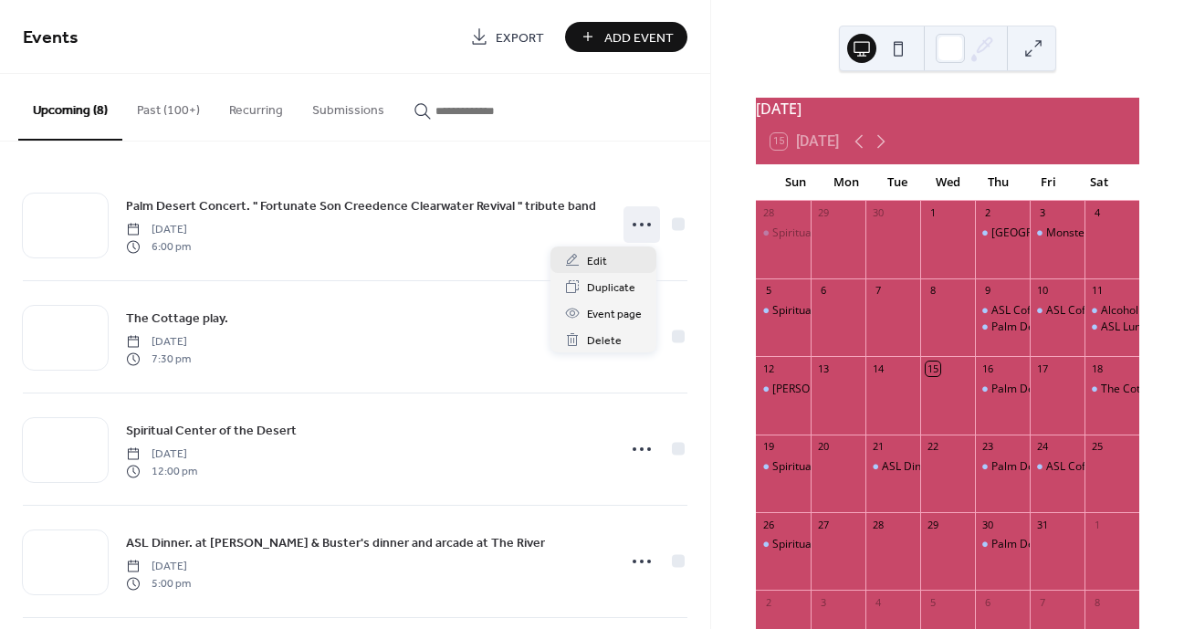 The height and width of the screenshot is (629, 1184). Describe the element at coordinates (877, 368) in the screenshot. I see `div: 14` at that location.